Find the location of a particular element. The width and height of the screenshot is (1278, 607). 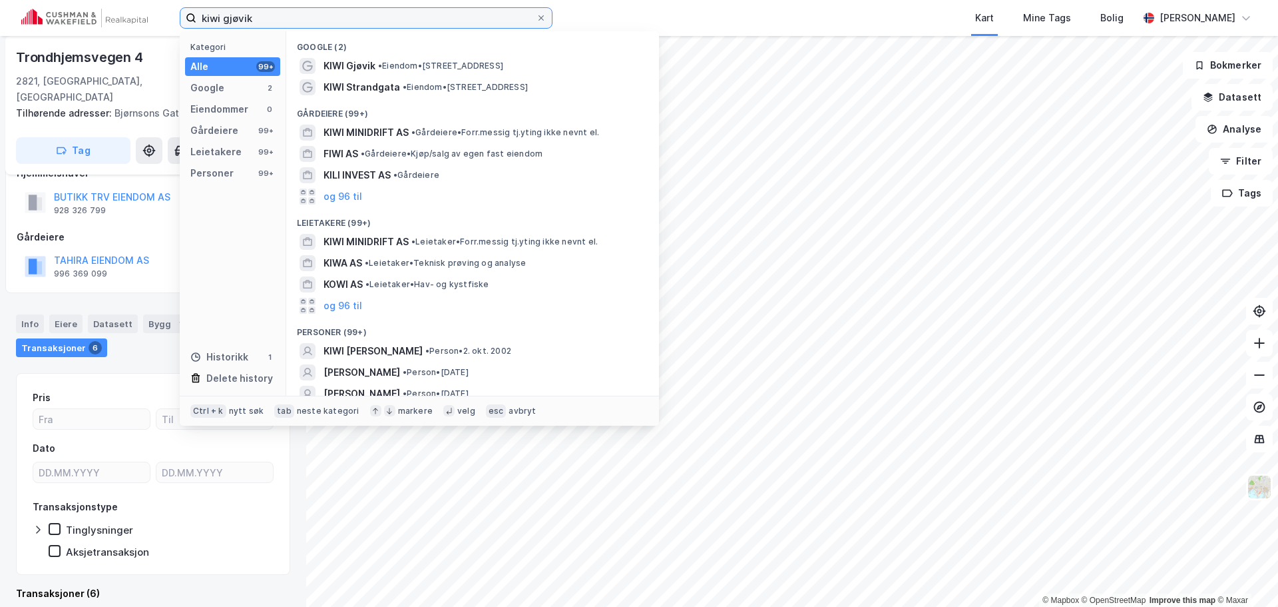

div: 996 369 099 is located at coordinates (81, 274).